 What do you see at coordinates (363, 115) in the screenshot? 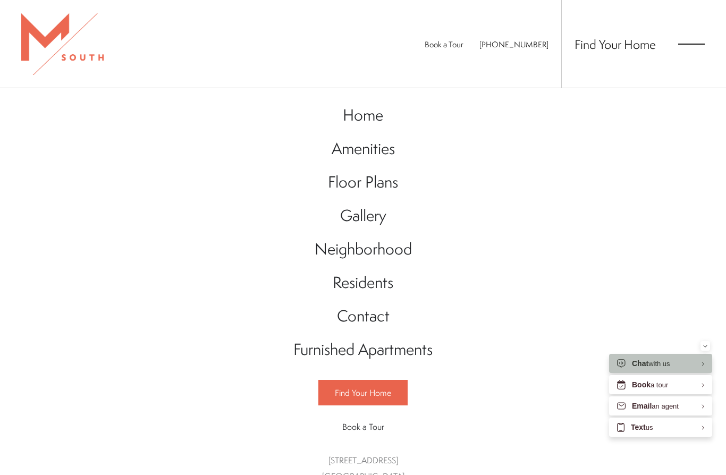
I see `a: Go to Home` at bounding box center [363, 115].